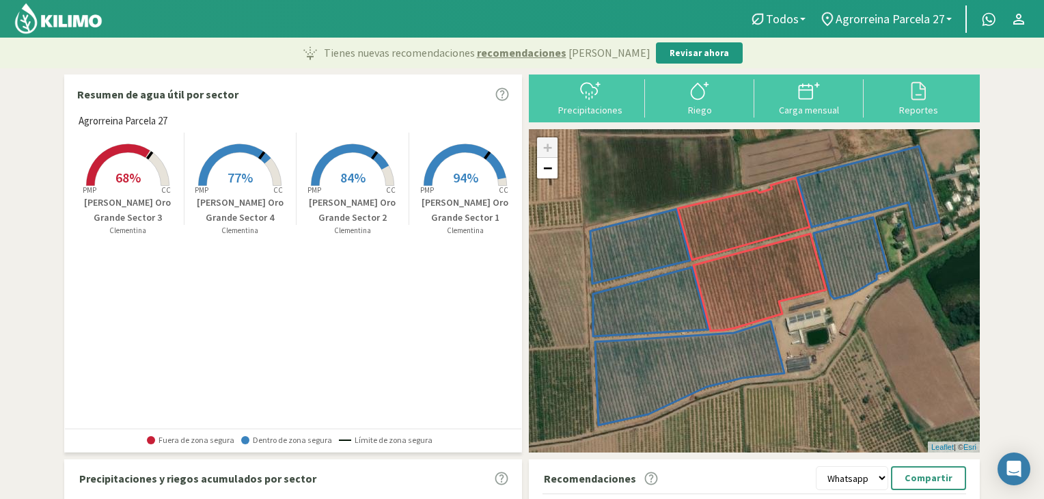  Describe the element at coordinates (699, 53) in the screenshot. I see `p: Revisar ahora` at that location.